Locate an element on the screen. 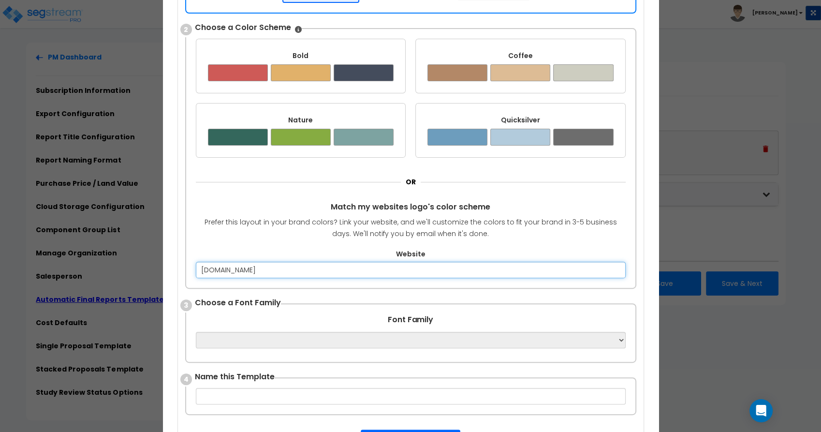 The width and height of the screenshot is (821, 432). span: Name this Template is located at coordinates (235, 377).